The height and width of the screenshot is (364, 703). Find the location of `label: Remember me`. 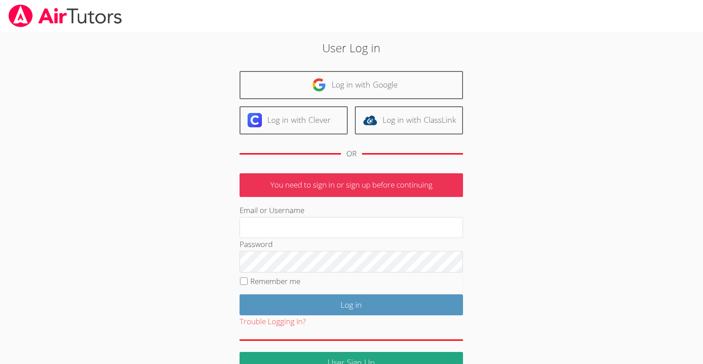

label: Remember me is located at coordinates (275, 281).